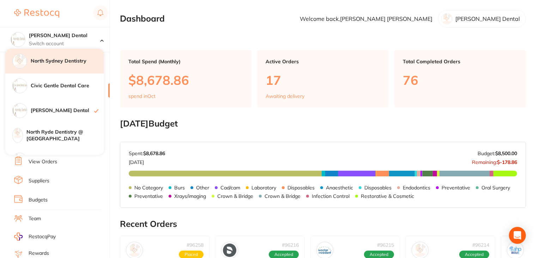  What do you see at coordinates (496, 187) in the screenshot?
I see `p: Oral Surgery` at bounding box center [496, 187].